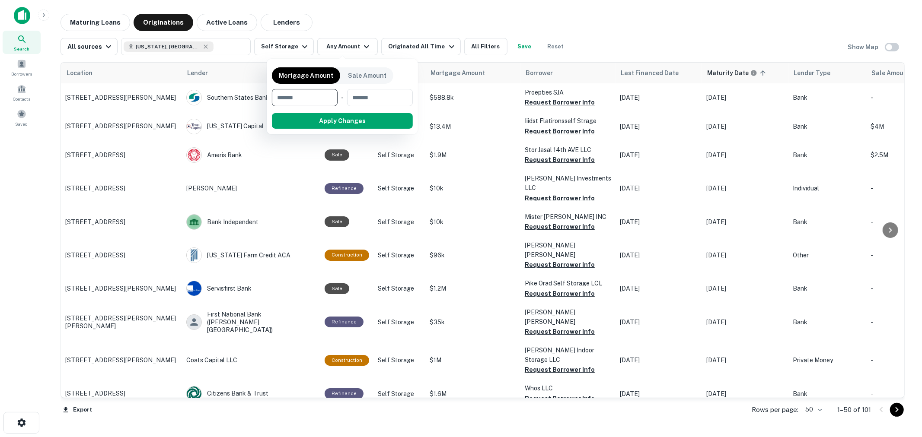  What do you see at coordinates (900, 389) in the screenshot?
I see `div: Chat Widget` at bounding box center [900, 389].